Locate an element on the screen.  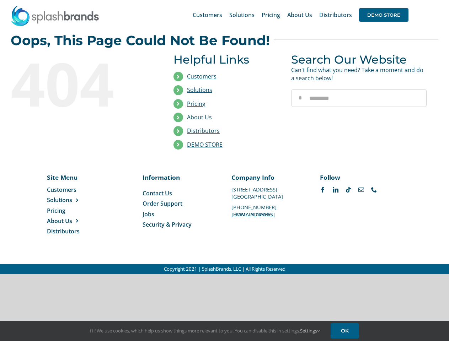
h2: Oops, This Page Could Not Be Found! is located at coordinates (140, 41).